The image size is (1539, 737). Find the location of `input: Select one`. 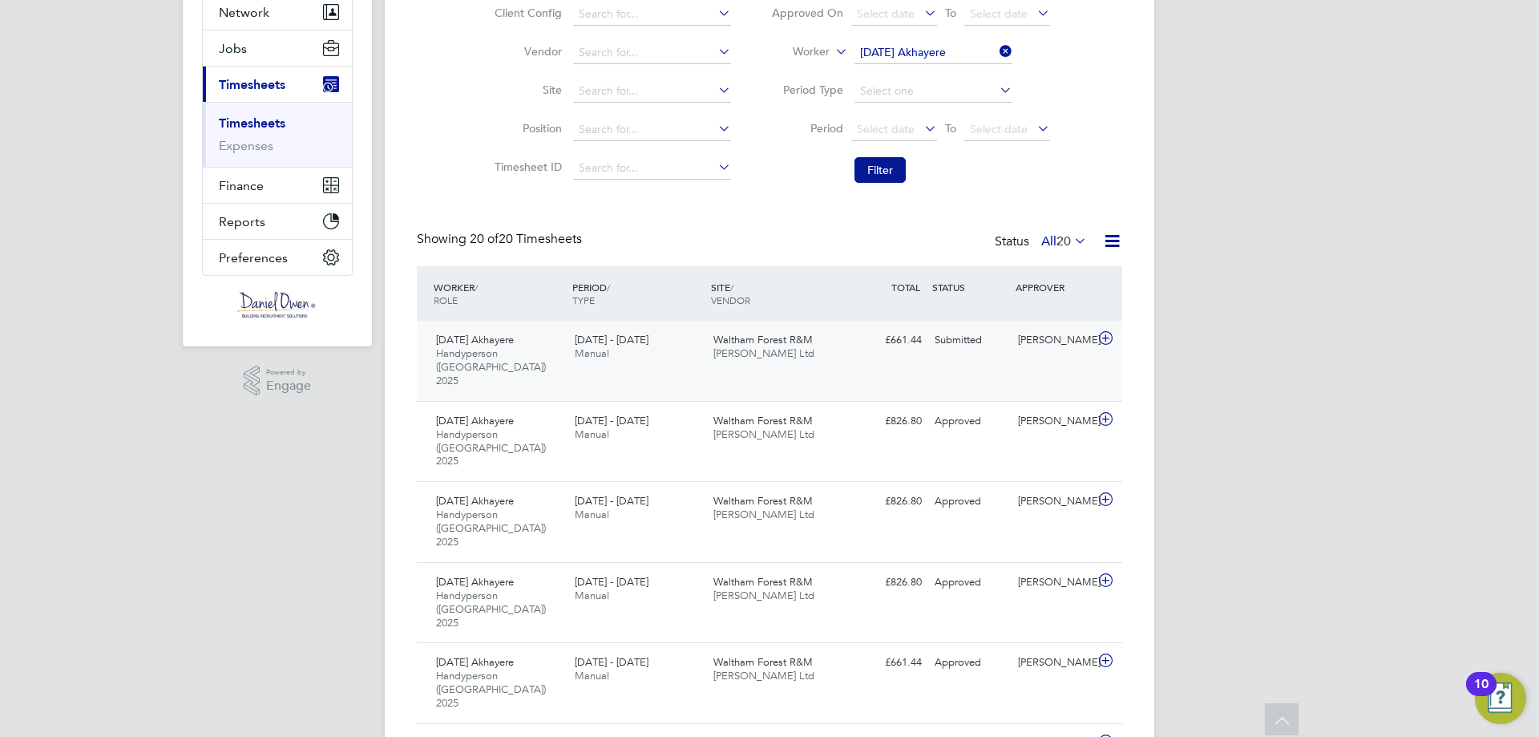

input: Select one is located at coordinates (933, 91).